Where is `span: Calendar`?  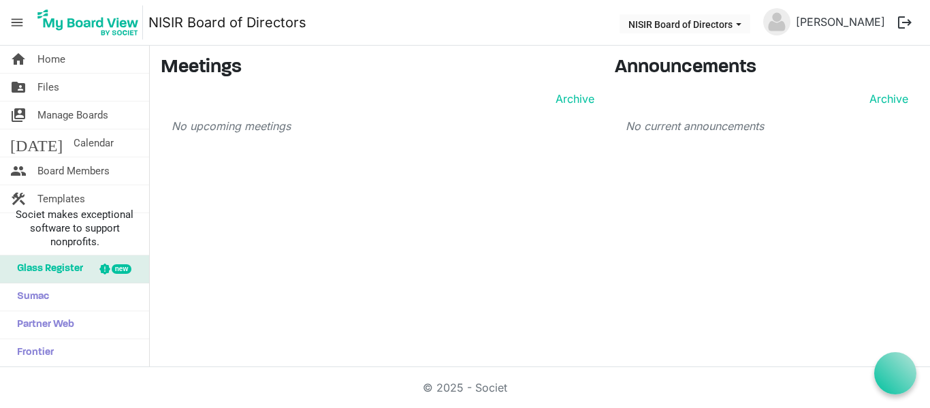 span: Calendar is located at coordinates (93, 143).